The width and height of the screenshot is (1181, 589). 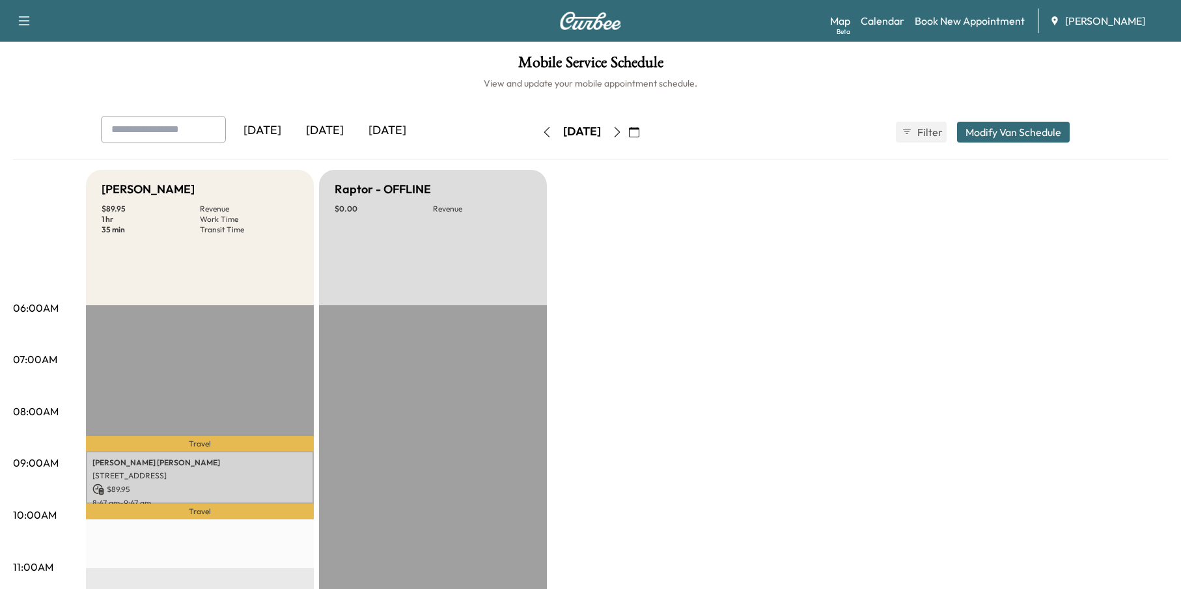 What do you see at coordinates (150, 219) in the screenshot?
I see `p: 1 hr` at bounding box center [150, 219].